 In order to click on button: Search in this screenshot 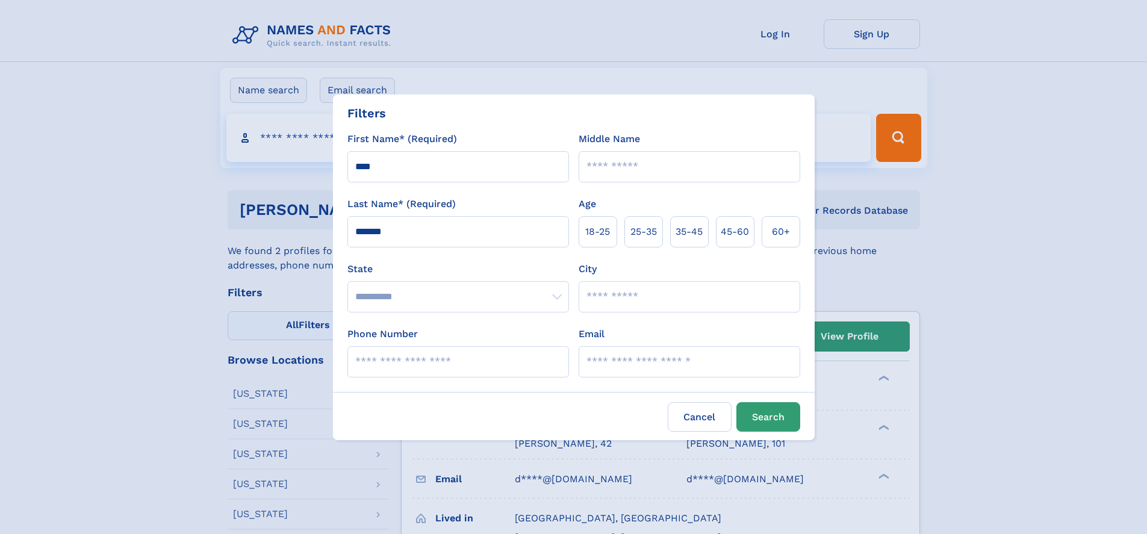, I will do `click(768, 417)`.